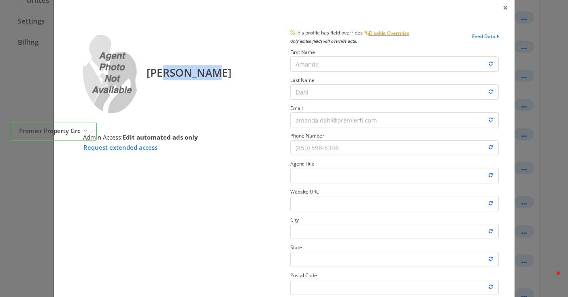 The image size is (568, 297). What do you see at coordinates (112, 71) in the screenshot?
I see `img: Amanda Dahl profile` at bounding box center [112, 71].